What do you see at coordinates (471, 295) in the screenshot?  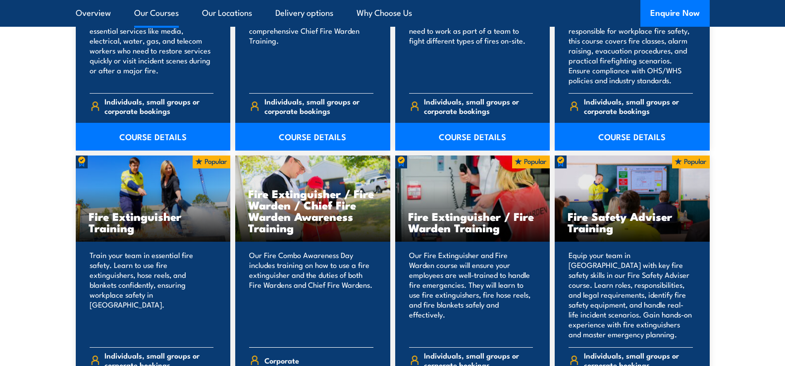 I see `p: Our Fire Extinguisher and Fire Warden course will ensure your employees are well-trained to handl...` at bounding box center [471, 295].